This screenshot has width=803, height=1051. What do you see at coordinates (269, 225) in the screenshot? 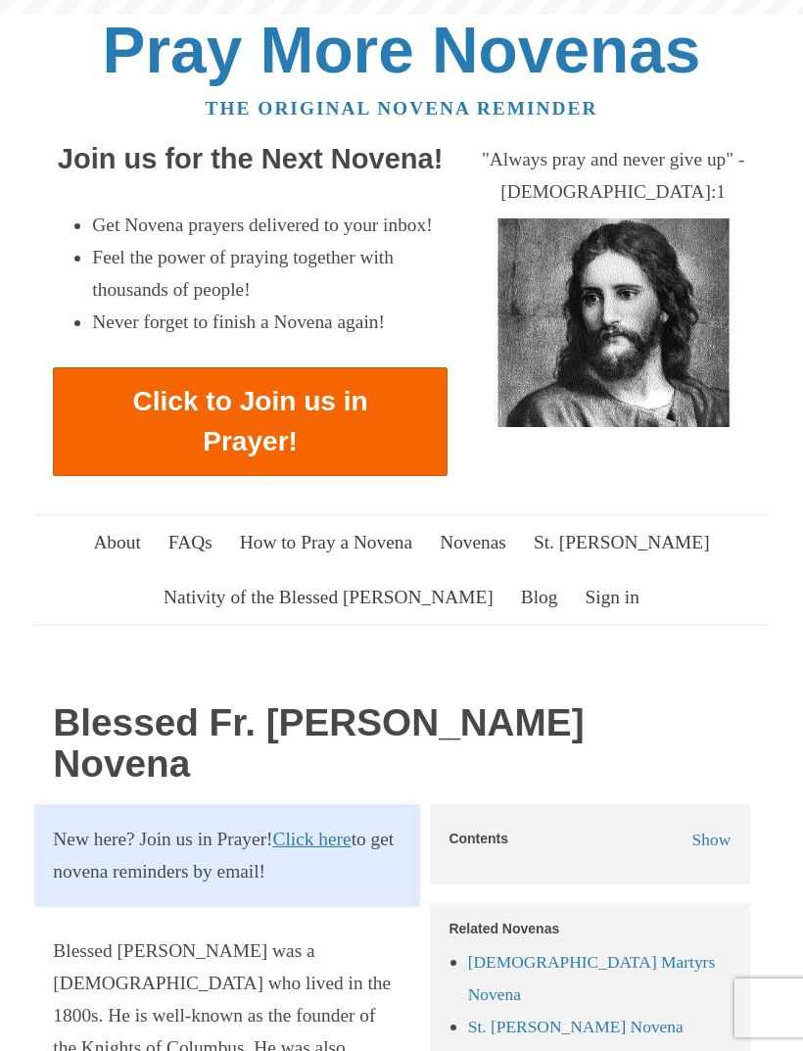
I see `li: Get Novena prayers delivered to your inbox!` at bounding box center [269, 225].